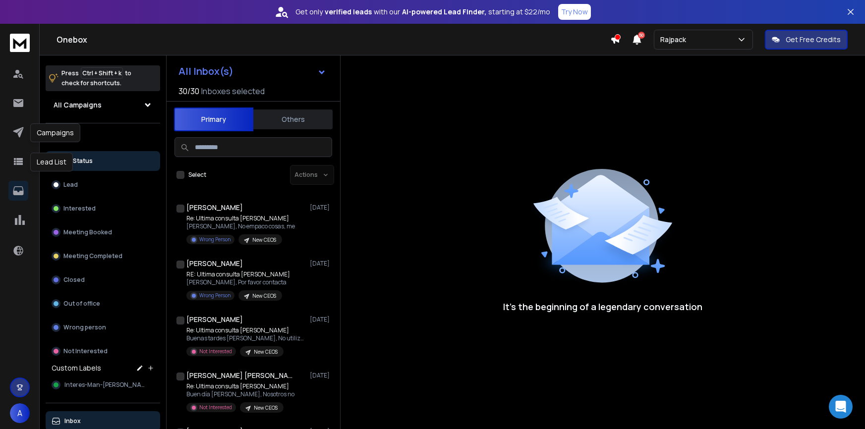  Describe the element at coordinates (52, 162) in the screenshot. I see `div: Lead List` at that location.